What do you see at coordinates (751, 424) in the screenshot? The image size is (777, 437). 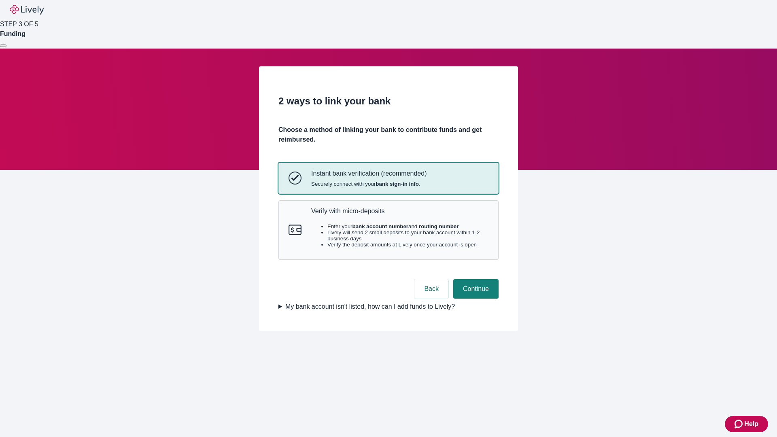 I see `span: Help` at bounding box center [751, 424].